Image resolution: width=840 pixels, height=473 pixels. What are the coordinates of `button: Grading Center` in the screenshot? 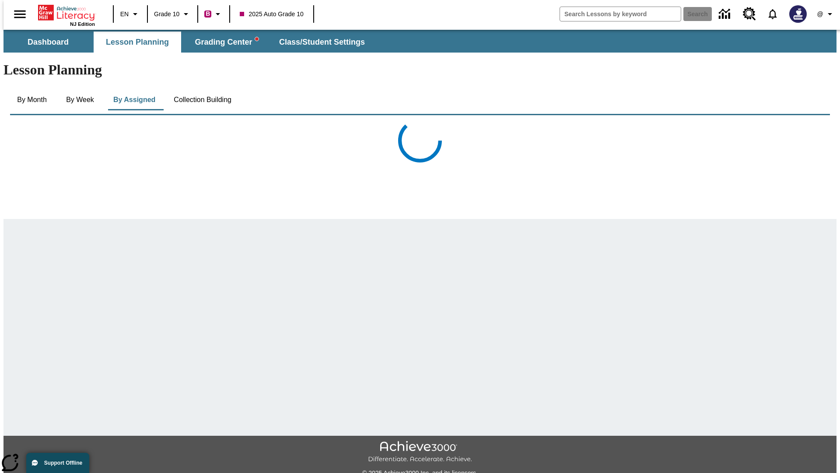 It's located at (227, 42).